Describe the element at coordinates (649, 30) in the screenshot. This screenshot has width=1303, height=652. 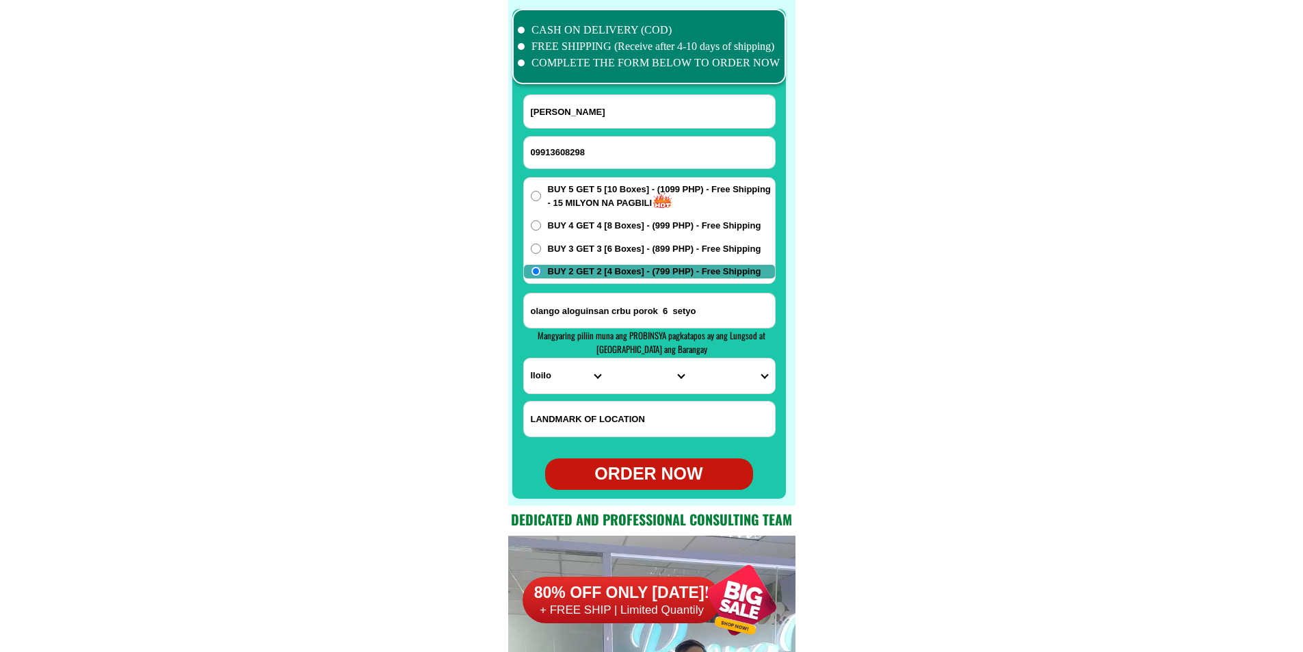
I see `li: CASH ON DELIVERY (COD)` at that location.